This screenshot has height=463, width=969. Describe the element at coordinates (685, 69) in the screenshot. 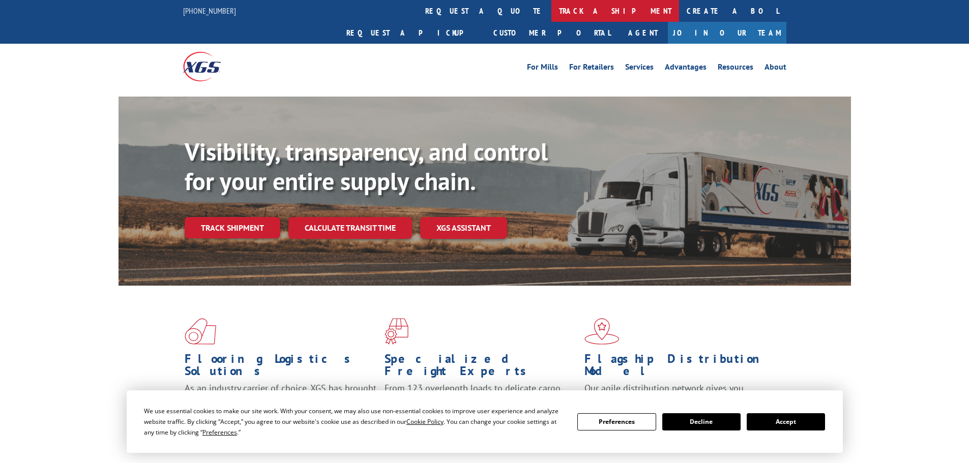

I see `a: Advantages` at that location.